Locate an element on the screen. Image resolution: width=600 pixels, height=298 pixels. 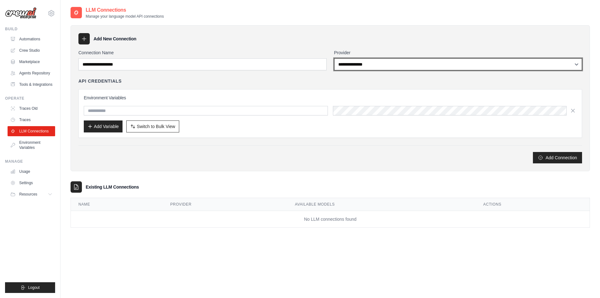
div: Manage is located at coordinates (30, 161).